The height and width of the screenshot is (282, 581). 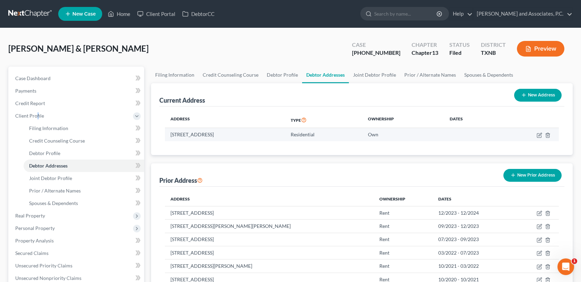 I want to click on span: Spouses & Dependents, so click(x=53, y=203).